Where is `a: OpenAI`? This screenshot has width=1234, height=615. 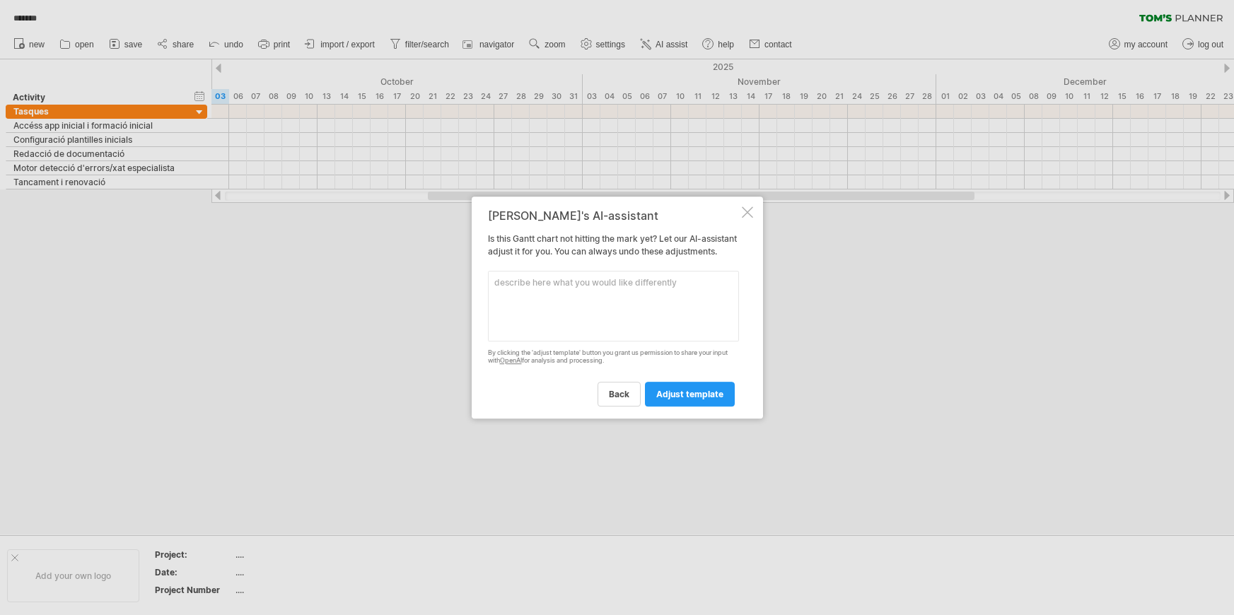
a: OpenAI is located at coordinates (511, 360).